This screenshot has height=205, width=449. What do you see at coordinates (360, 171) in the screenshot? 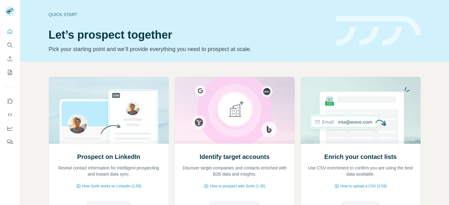
I see `p: Use CSV enrichment to confirm you are using the best data available.` at bounding box center [360, 171].